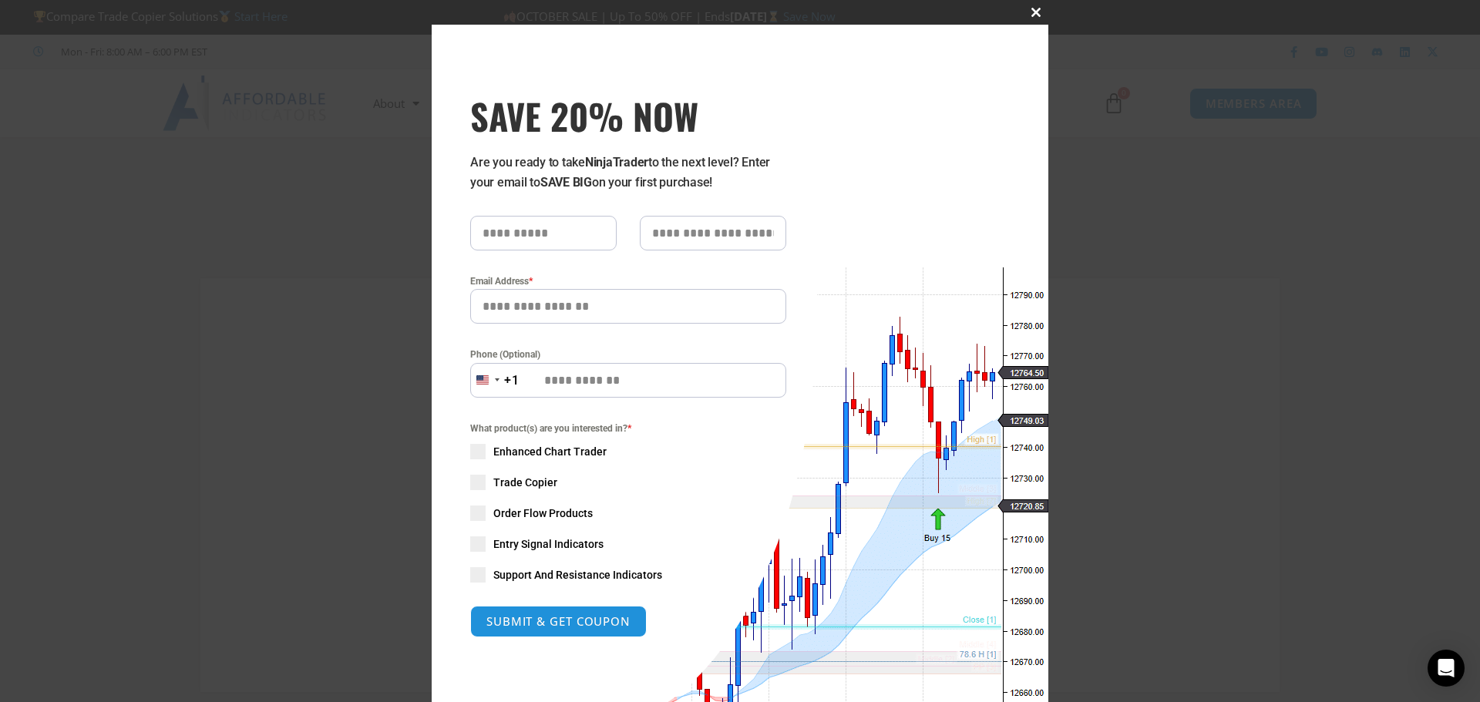 The image size is (1480, 702). Describe the element at coordinates (525, 482) in the screenshot. I see `span: Trade Copier` at that location.